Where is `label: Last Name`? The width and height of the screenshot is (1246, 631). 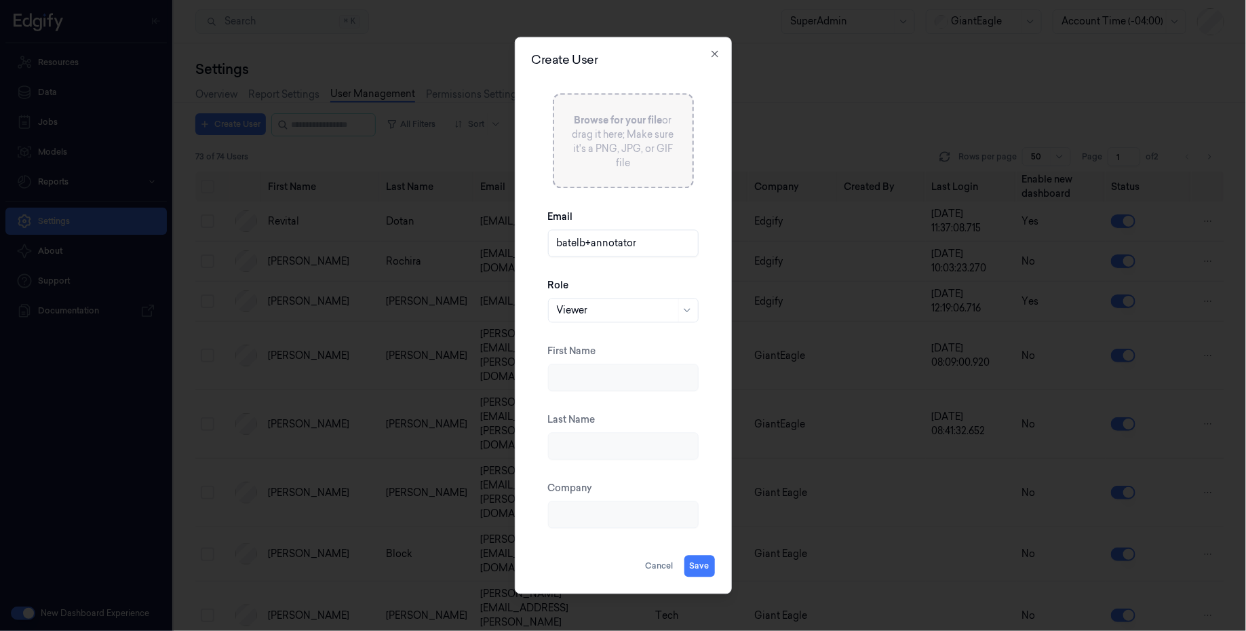 label: Last Name is located at coordinates (572, 420).